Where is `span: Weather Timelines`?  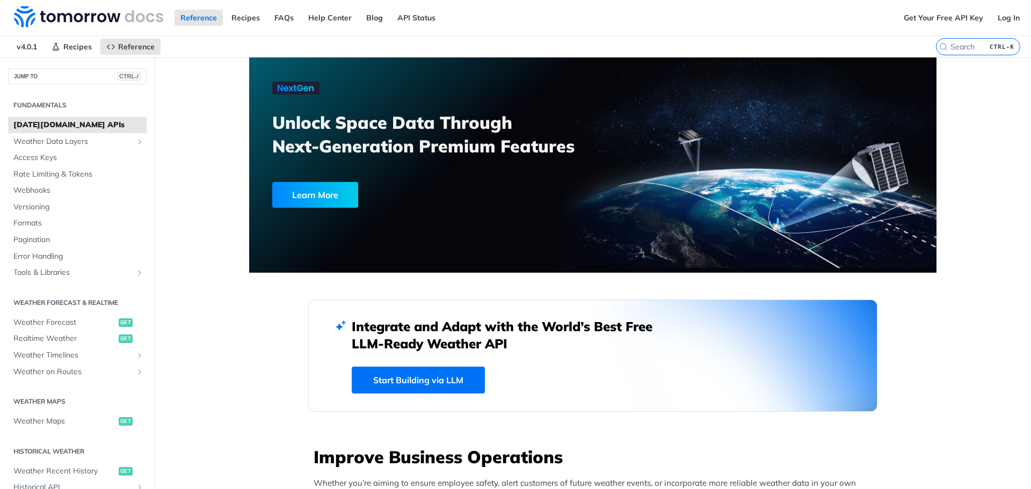 span: Weather Timelines is located at coordinates (73, 356).